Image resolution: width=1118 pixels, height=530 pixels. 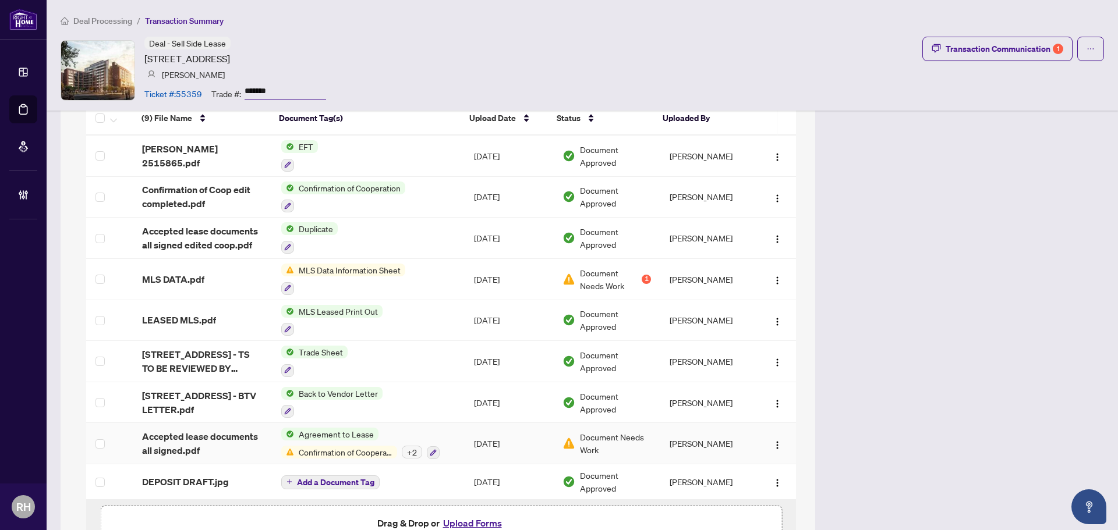 What do you see at coordinates (332, 321) in the screenshot?
I see `button: Status IconMLS Leased Print Out` at bounding box center [332, 321].